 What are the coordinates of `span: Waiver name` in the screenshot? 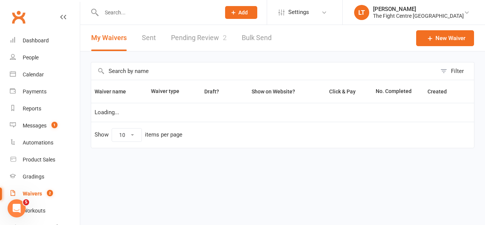 It's located at (114, 92).